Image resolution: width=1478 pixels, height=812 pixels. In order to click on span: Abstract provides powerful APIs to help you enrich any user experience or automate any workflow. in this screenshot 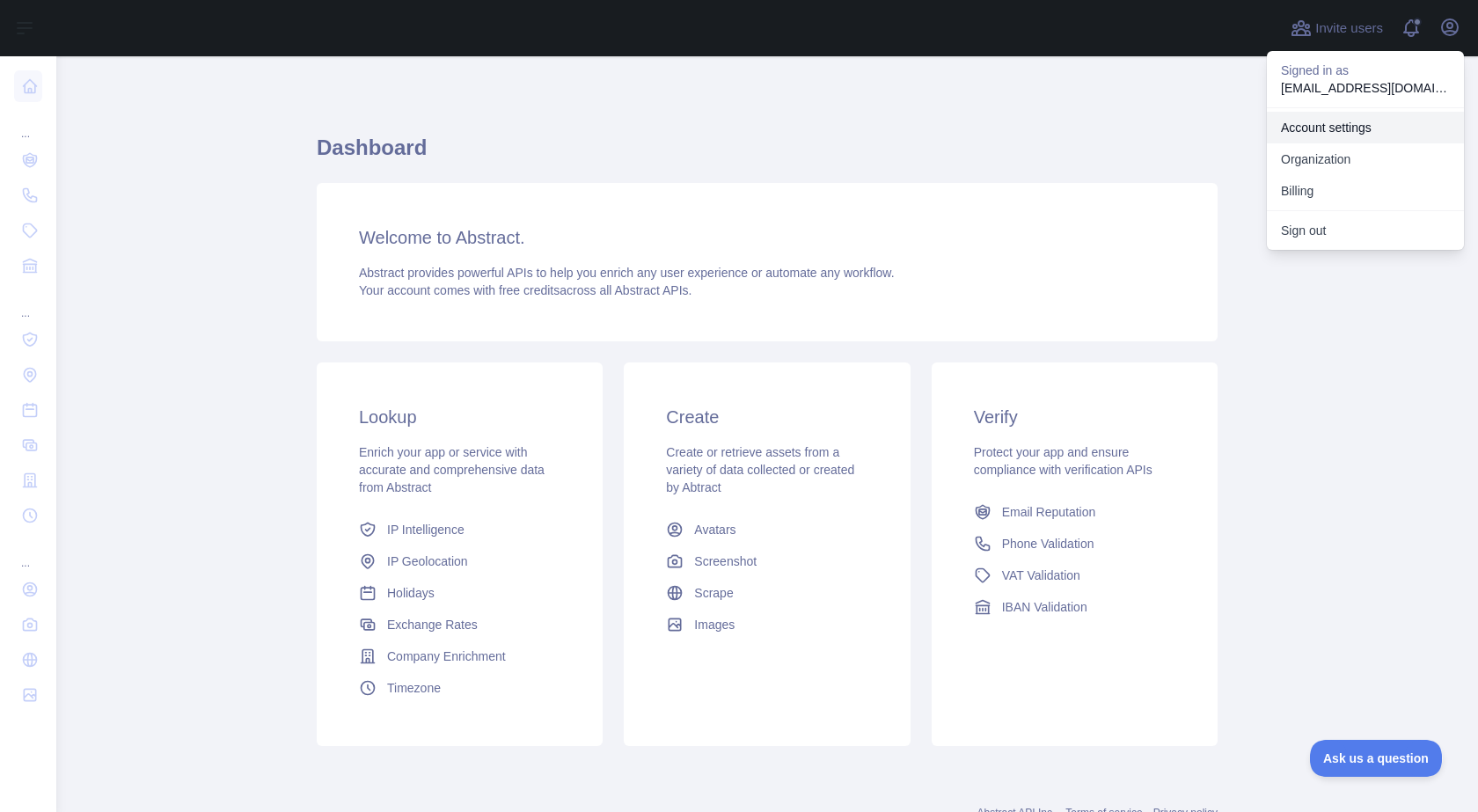, I will do `click(626, 272)`.